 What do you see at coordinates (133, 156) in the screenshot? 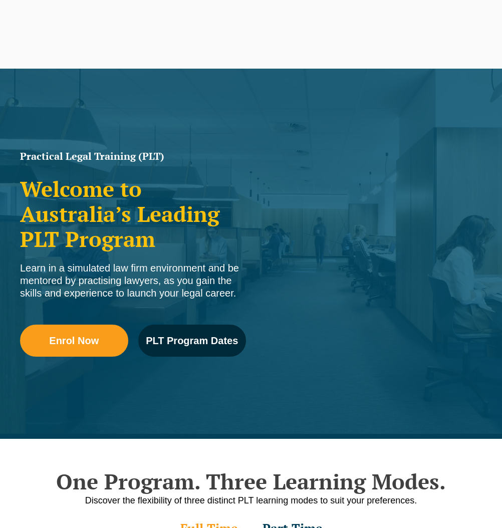
I see `h1: Practical Legal Training (PLT)` at bounding box center [133, 156].